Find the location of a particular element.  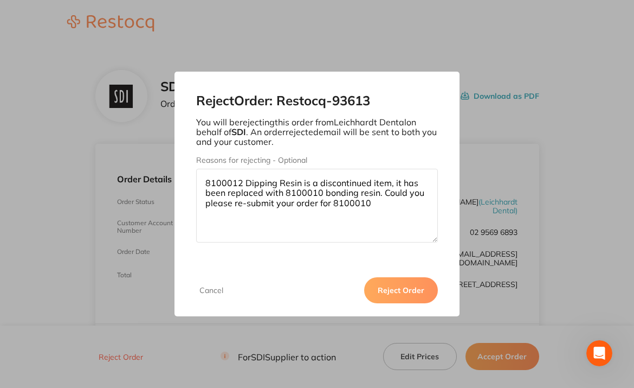

textarea: 8100012 Dipping Resin is a discontinued item, it has been replaced with 8100010 bonding resin. Co... is located at coordinates (317, 205).